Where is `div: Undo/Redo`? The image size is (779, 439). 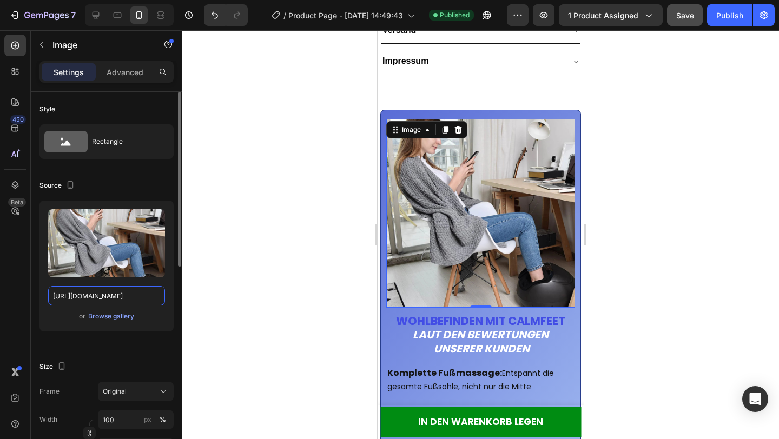 div: Undo/Redo is located at coordinates (226, 15).